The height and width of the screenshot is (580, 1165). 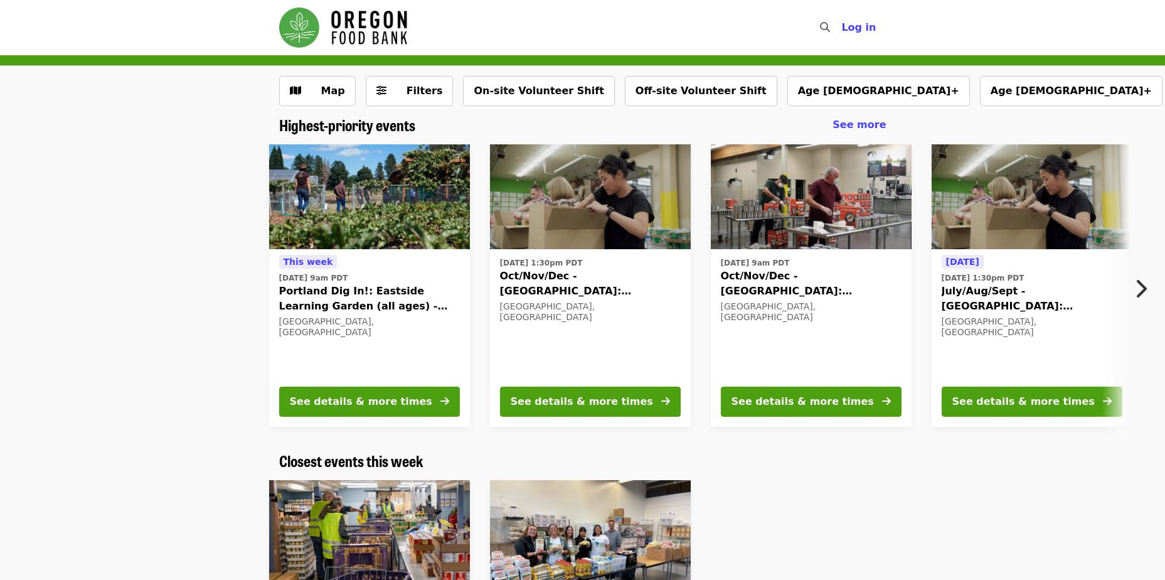 What do you see at coordinates (317, 91) in the screenshot?
I see `button: Show map view` at bounding box center [317, 91].